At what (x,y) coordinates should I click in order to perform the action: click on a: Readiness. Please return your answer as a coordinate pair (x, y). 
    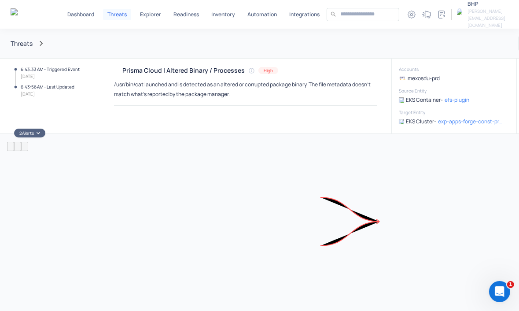
    Looking at the image, I should click on (186, 15).